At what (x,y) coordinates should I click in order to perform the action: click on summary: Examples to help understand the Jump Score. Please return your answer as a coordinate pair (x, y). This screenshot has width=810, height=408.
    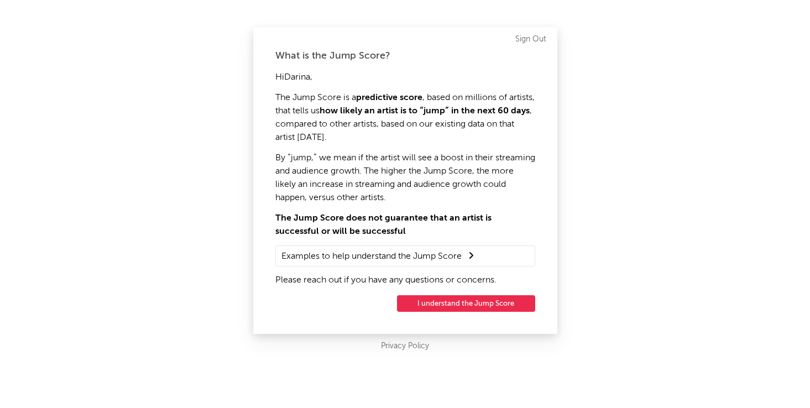
    Looking at the image, I should click on (405, 256).